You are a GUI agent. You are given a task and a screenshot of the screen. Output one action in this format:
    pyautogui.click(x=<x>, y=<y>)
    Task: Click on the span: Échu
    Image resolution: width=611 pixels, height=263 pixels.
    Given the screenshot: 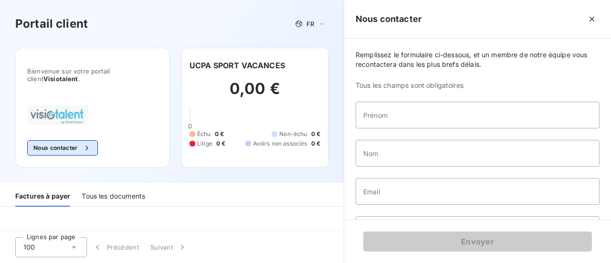 What is the action you would take?
    pyautogui.click(x=204, y=134)
    